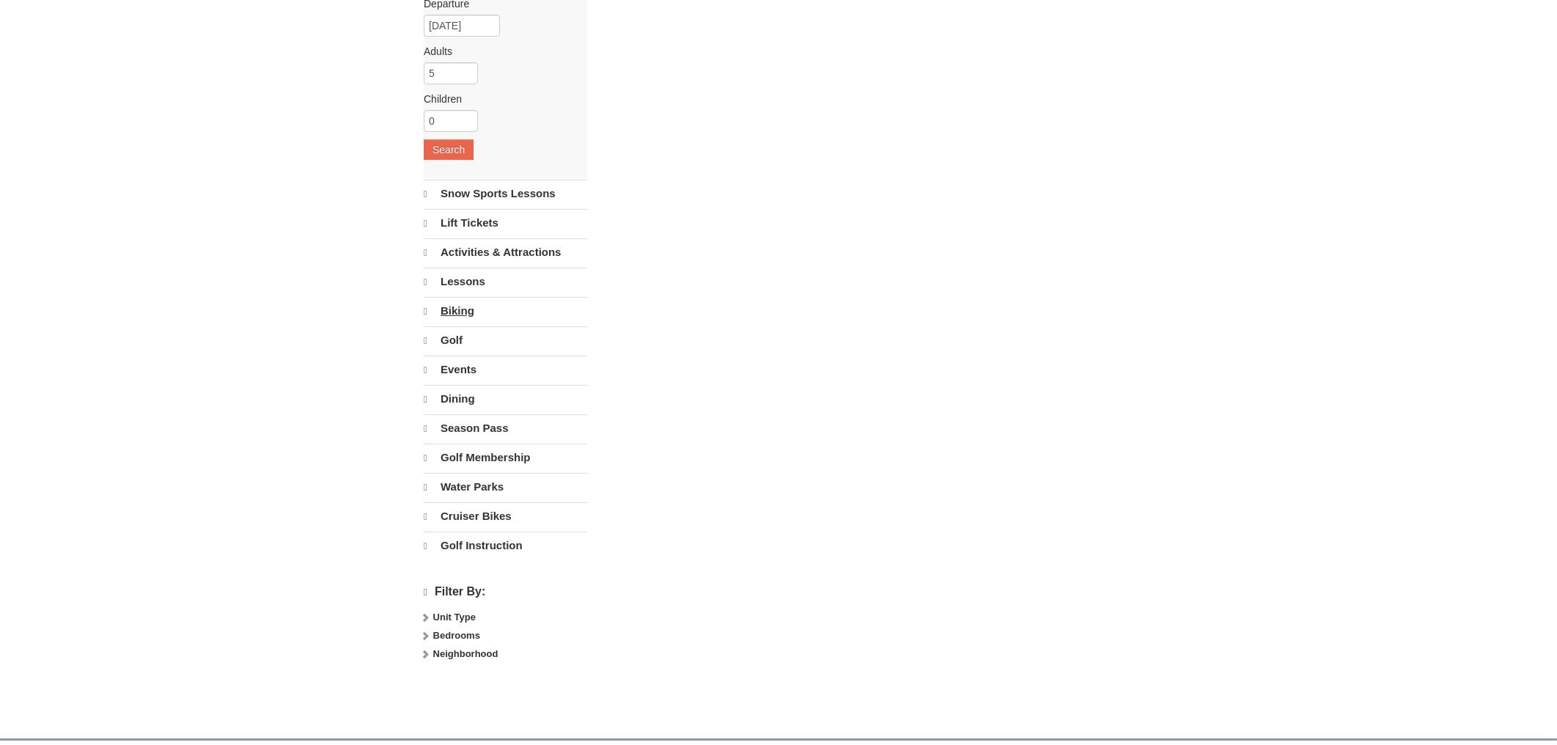 The image size is (1557, 745). Describe the element at coordinates (505, 487) in the screenshot. I see `a: Water Parks` at that location.